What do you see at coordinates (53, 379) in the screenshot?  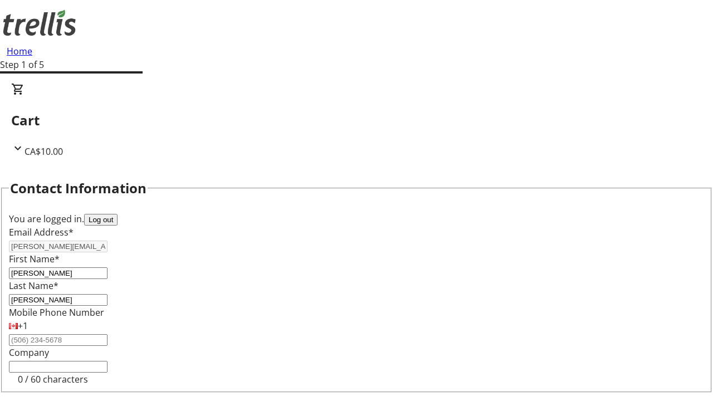 I see `tr-character-limit: 0 / 60 characters` at bounding box center [53, 379].